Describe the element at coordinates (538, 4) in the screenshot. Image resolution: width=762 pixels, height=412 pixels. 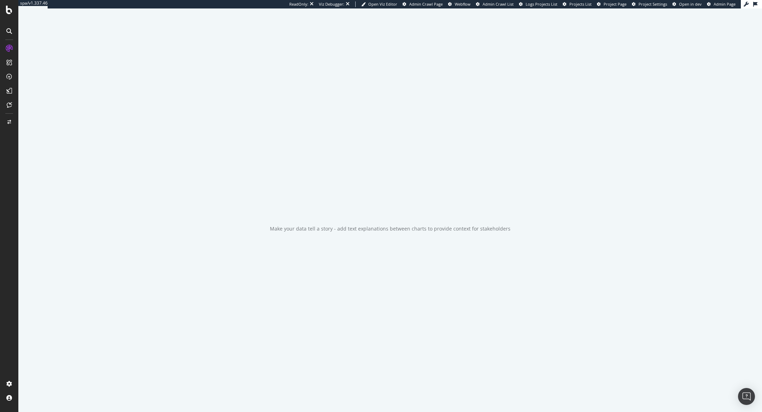
I see `a: Logs Projects List` at that location.